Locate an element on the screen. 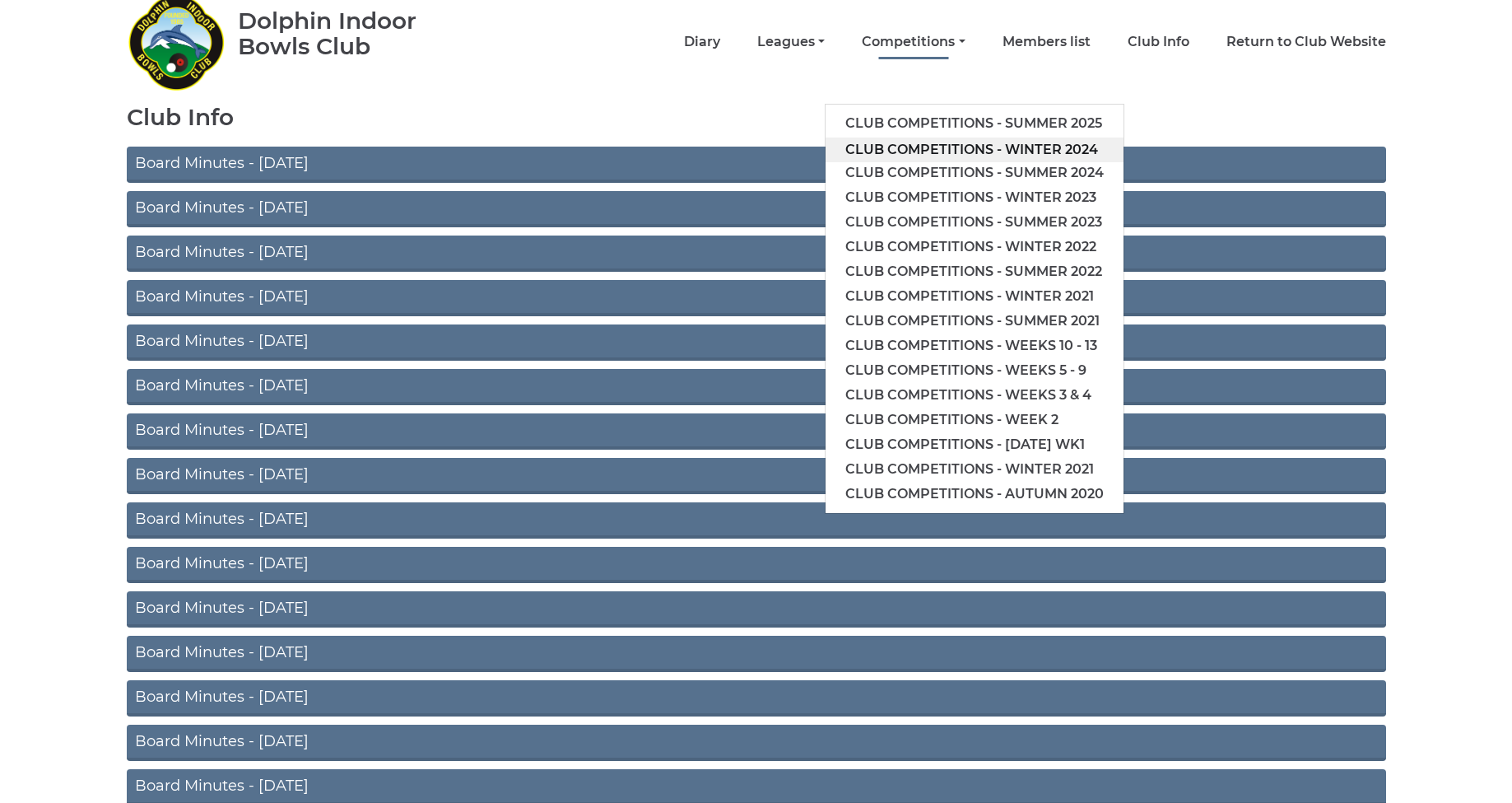 The width and height of the screenshot is (1512, 803). a: Club competitions - Weeks 3 & 4 is located at coordinates (975, 395).